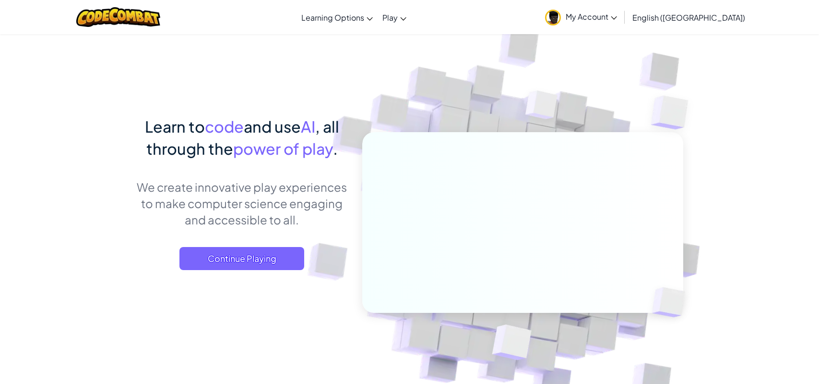  What do you see at coordinates (395, 17) in the screenshot?
I see `a: Play` at bounding box center [395, 17].